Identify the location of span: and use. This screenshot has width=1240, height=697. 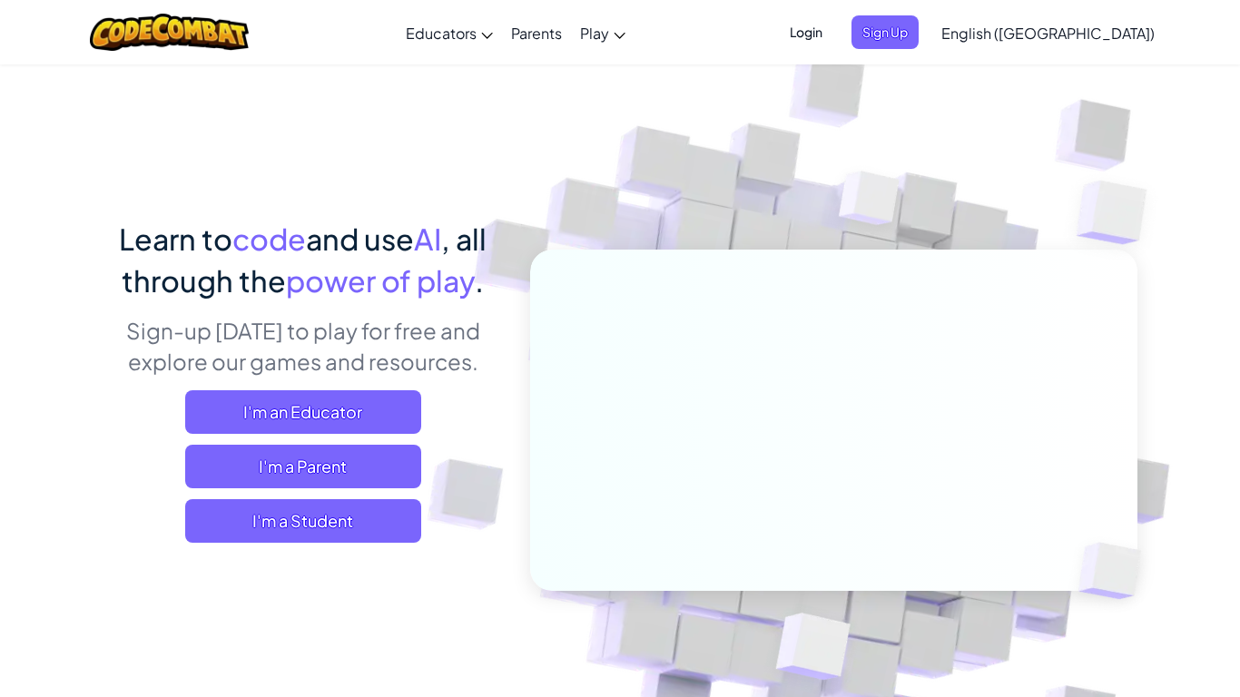
(359, 239).